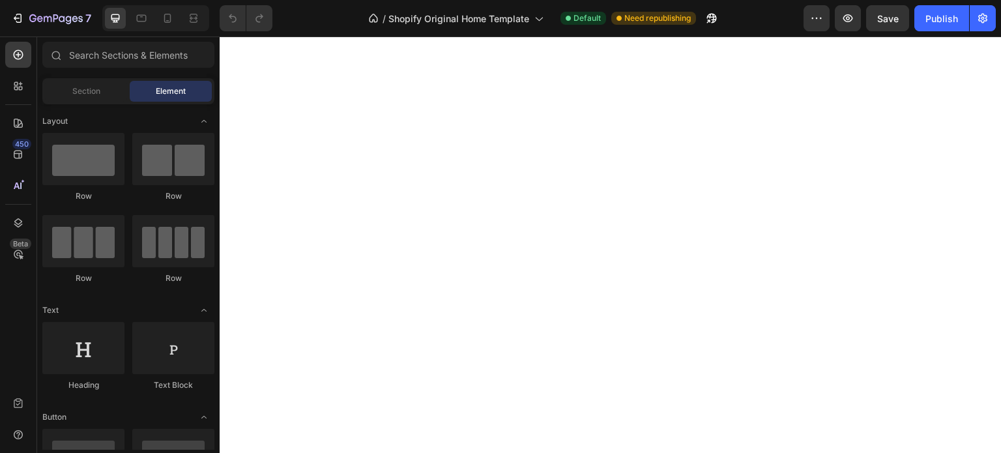 The image size is (1001, 453). Describe the element at coordinates (54, 417) in the screenshot. I see `span: Button` at that location.